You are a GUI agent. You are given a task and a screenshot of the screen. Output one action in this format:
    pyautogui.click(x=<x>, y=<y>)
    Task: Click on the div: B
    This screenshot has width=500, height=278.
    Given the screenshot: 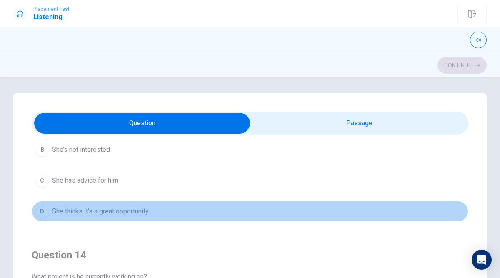 What is the action you would take?
    pyautogui.click(x=42, y=150)
    